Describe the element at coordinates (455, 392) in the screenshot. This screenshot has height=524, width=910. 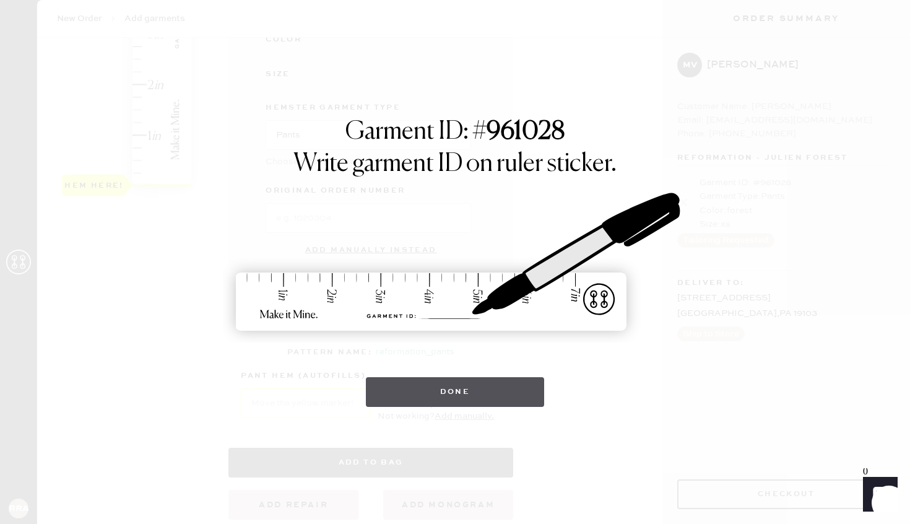
I see `button: Done` at that location.